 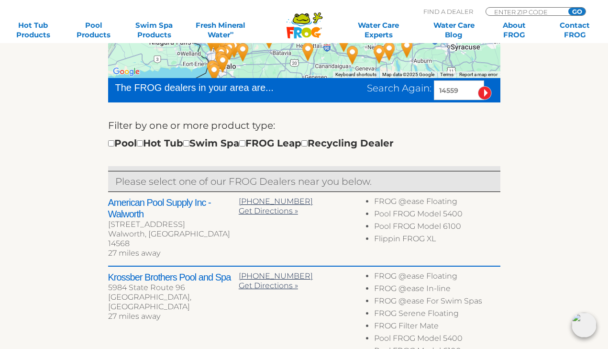 I want to click on div: Pool Mart - Orchard Park - 54 miles away., so click(x=223, y=63).